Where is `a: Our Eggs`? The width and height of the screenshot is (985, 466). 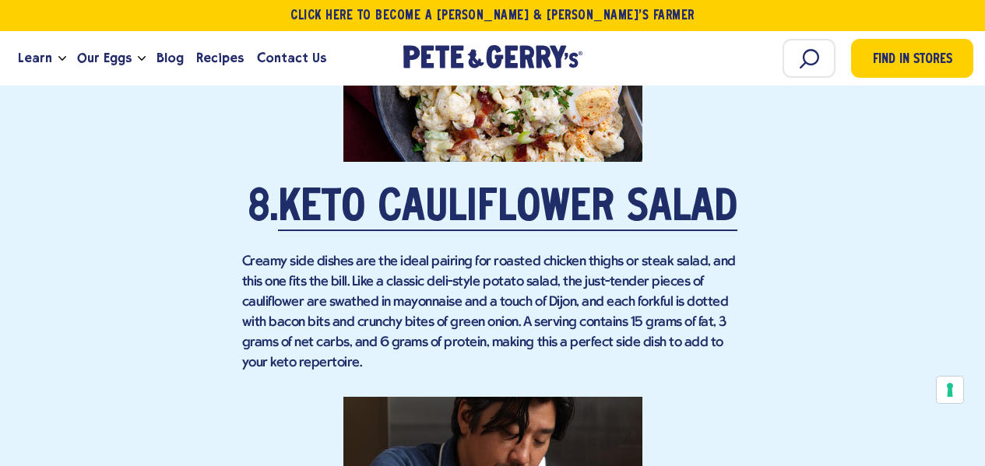 a: Our Eggs is located at coordinates (104, 58).